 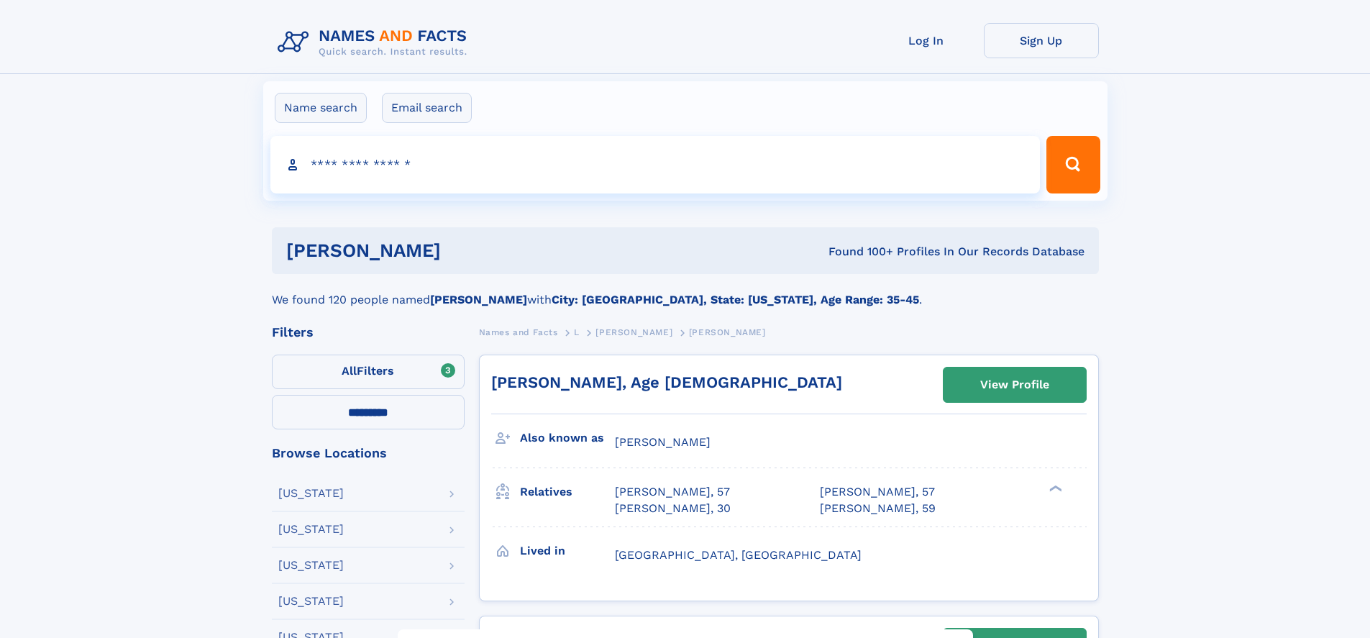 I want to click on div: Filters, so click(x=368, y=332).